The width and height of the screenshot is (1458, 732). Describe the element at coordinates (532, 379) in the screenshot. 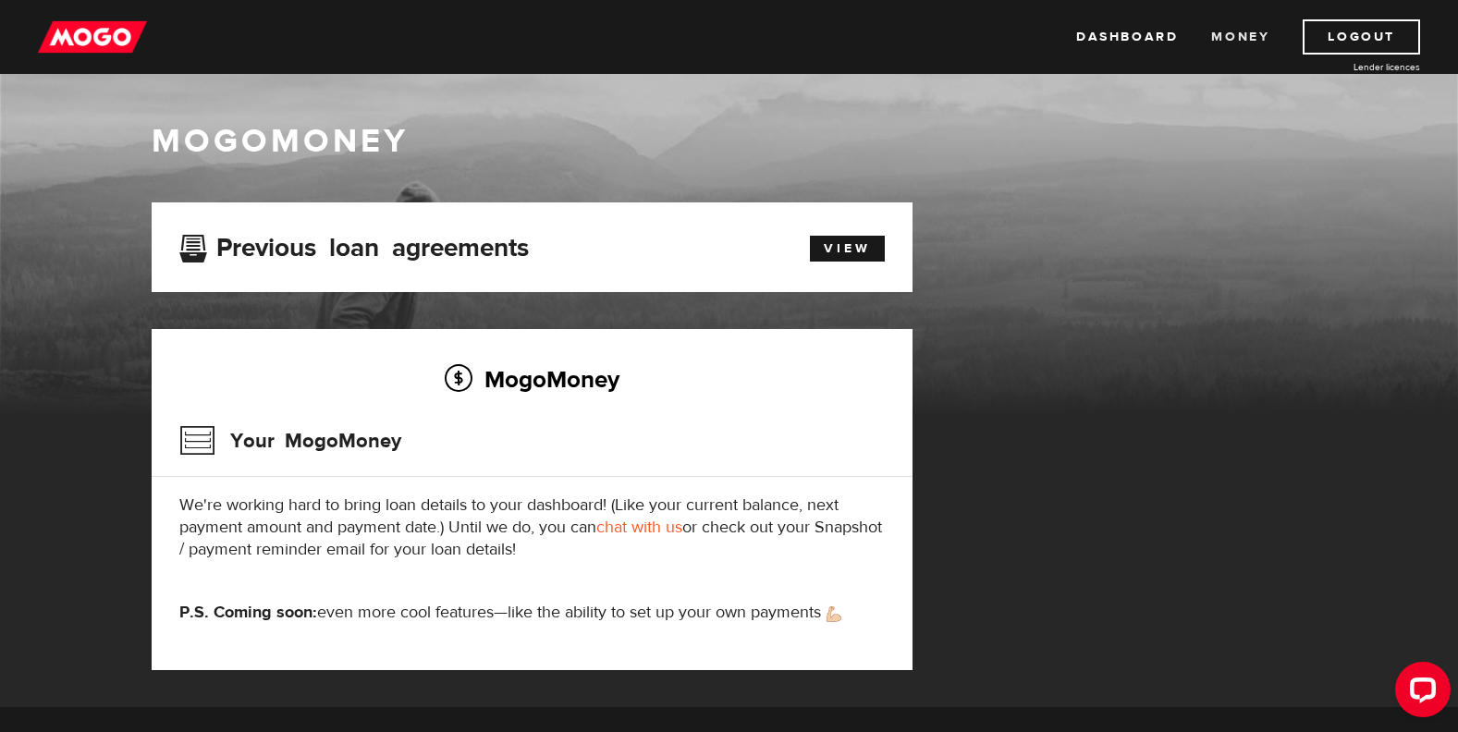

I see `h2: MogoMoney` at that location.